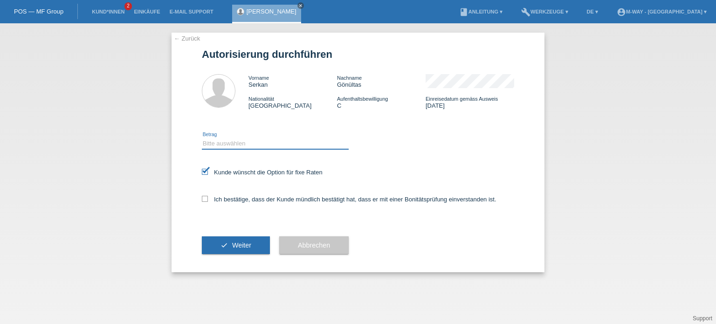  Describe the element at coordinates (39, 11) in the screenshot. I see `a: POS — MF Group` at that location.